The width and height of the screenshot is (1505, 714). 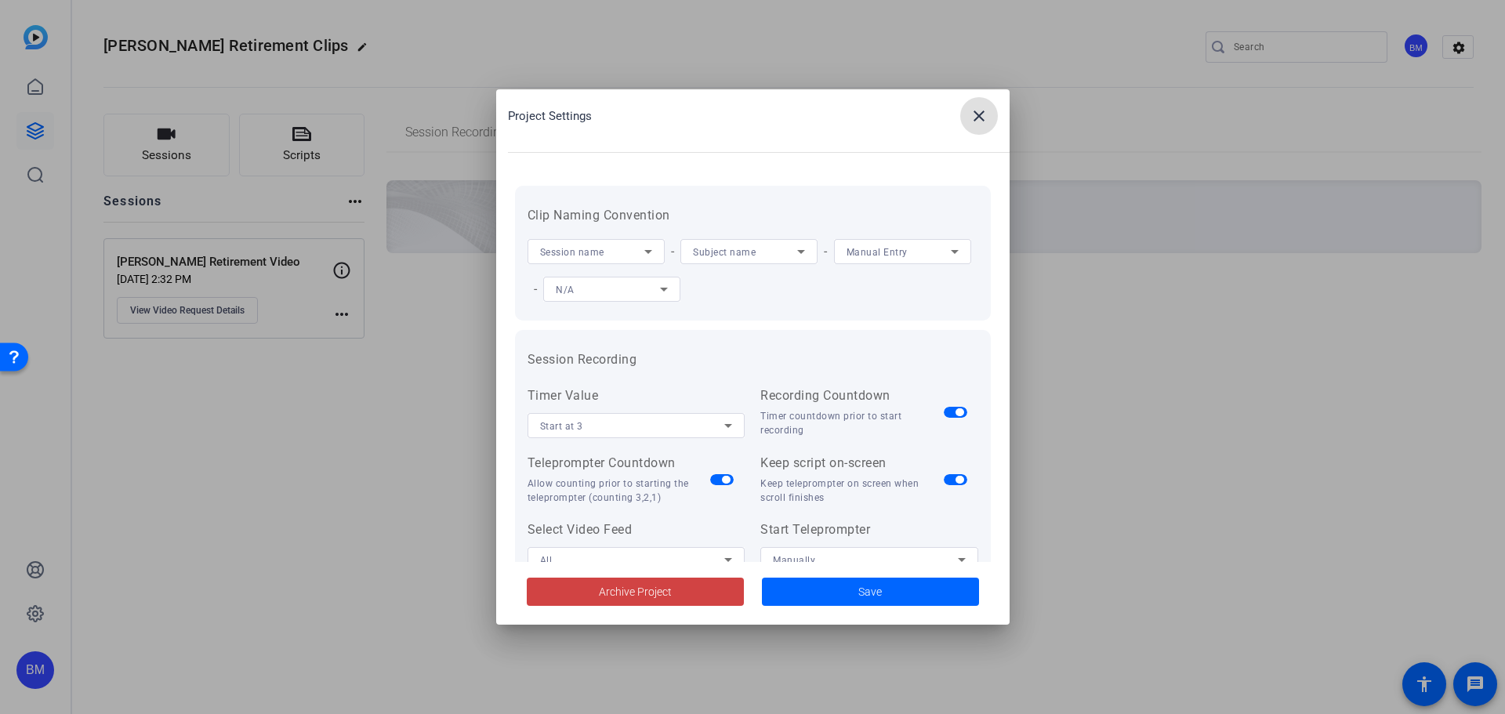 What do you see at coordinates (636, 396) in the screenshot?
I see `div: Timer Value` at bounding box center [636, 396].